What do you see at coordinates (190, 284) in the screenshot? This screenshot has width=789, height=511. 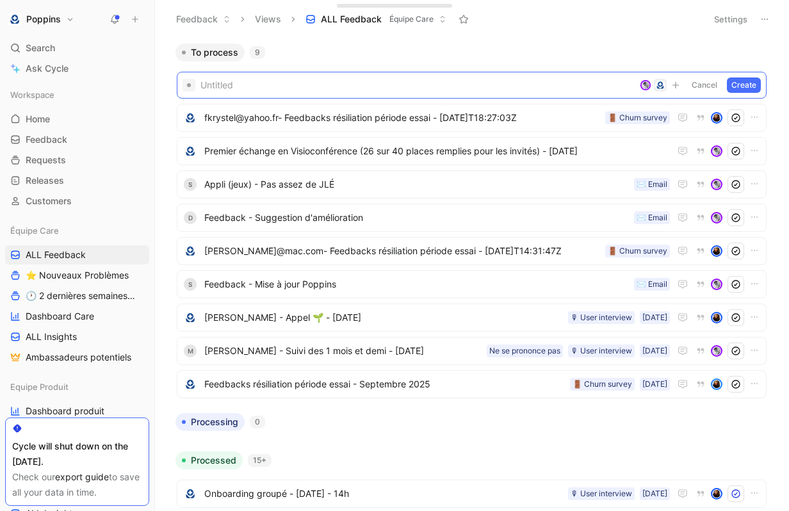 I see `div: S` at bounding box center [190, 284].